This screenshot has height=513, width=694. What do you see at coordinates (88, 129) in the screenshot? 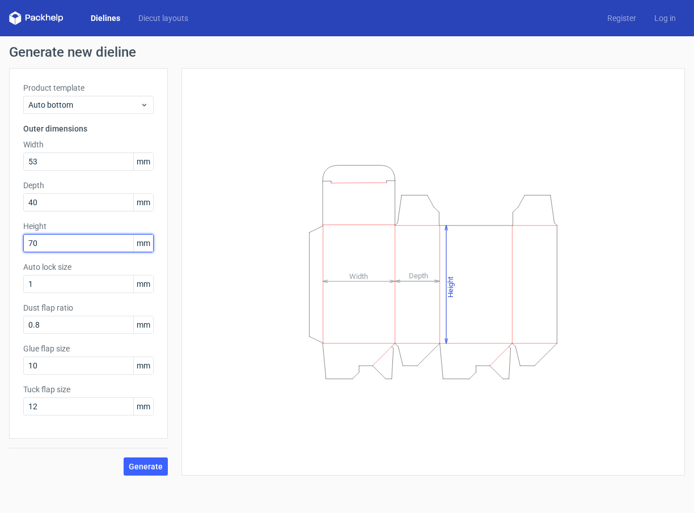
I see `h3: Outer dimensions` at bounding box center [88, 129].